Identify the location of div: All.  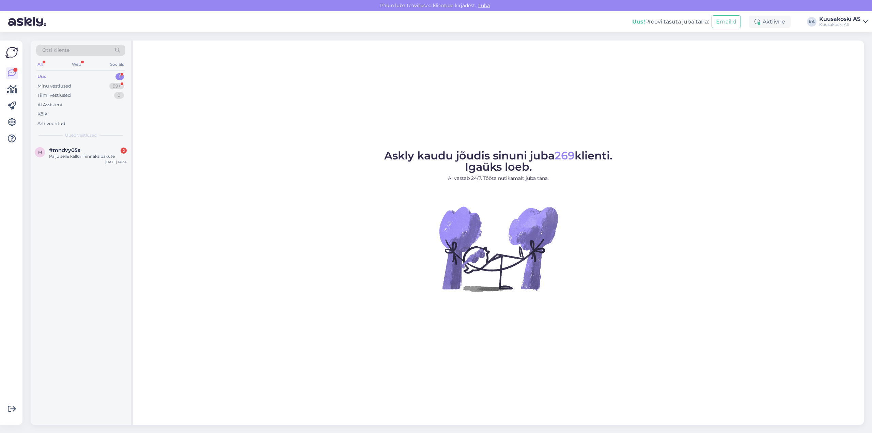
(40, 64).